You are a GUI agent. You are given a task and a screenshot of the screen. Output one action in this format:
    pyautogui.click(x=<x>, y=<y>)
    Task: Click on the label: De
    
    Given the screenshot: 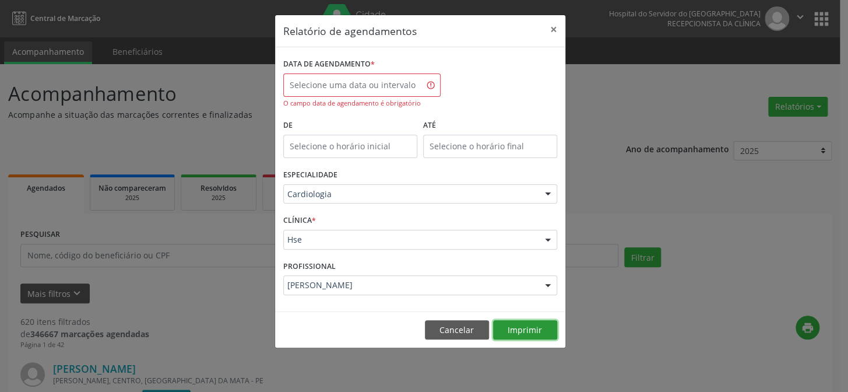 What is the action you would take?
    pyautogui.click(x=350, y=125)
    